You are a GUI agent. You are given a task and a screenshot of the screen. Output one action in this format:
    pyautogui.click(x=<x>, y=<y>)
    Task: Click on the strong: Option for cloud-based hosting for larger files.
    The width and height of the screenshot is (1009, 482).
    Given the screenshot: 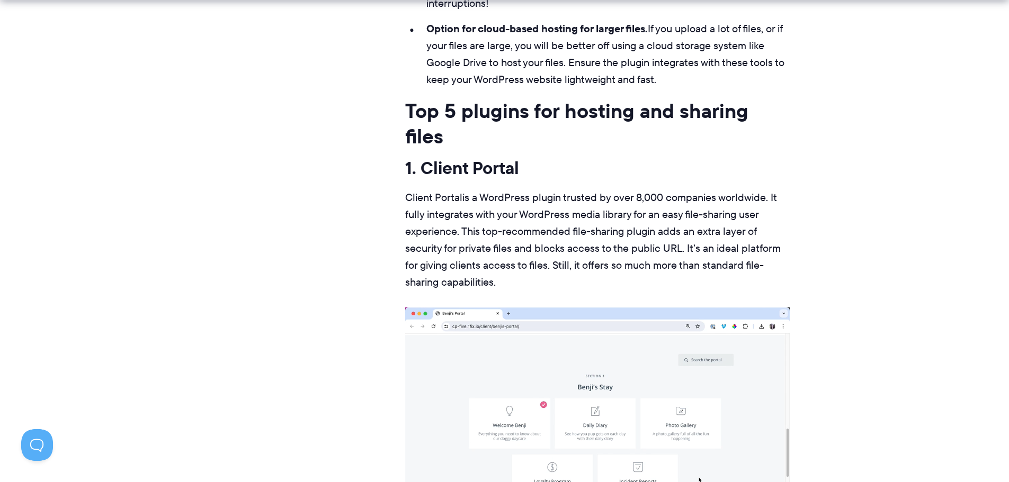 What is the action you would take?
    pyautogui.click(x=537, y=29)
    